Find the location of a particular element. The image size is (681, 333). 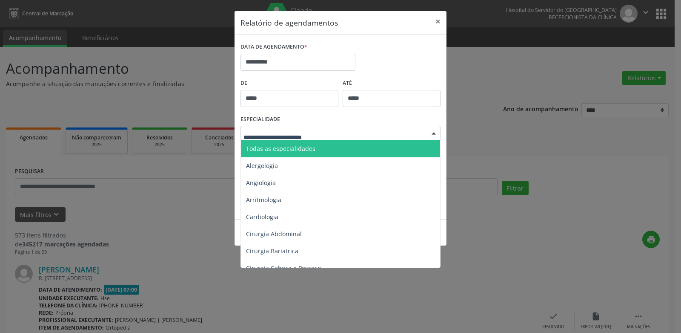

span: Angiologia is located at coordinates (261, 182).